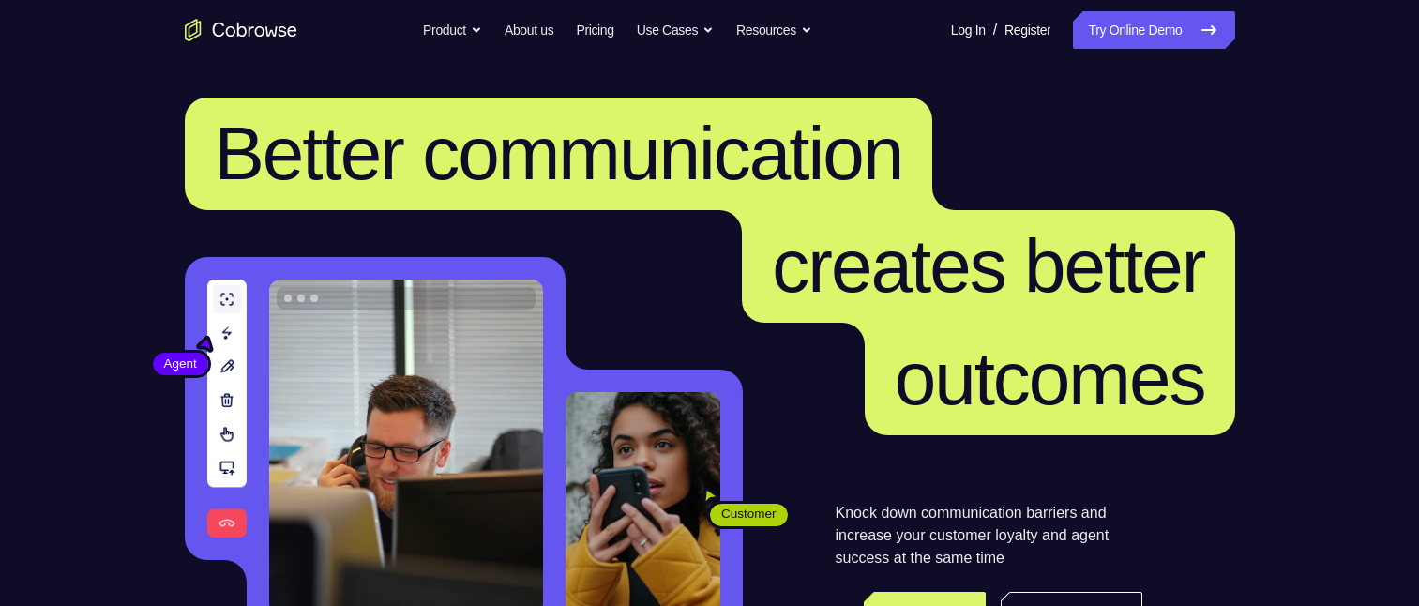 The image size is (1419, 606). What do you see at coordinates (595, 30) in the screenshot?
I see `a: Pricing` at bounding box center [595, 30].